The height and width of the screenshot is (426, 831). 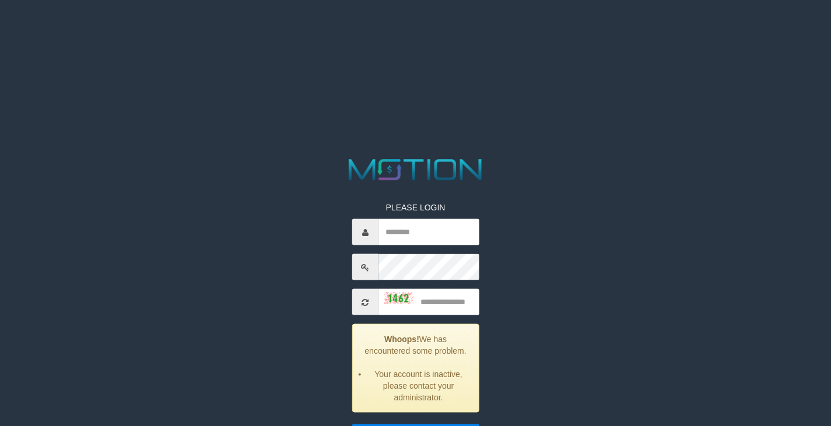 I want to click on strong: Whoops!, so click(x=402, y=339).